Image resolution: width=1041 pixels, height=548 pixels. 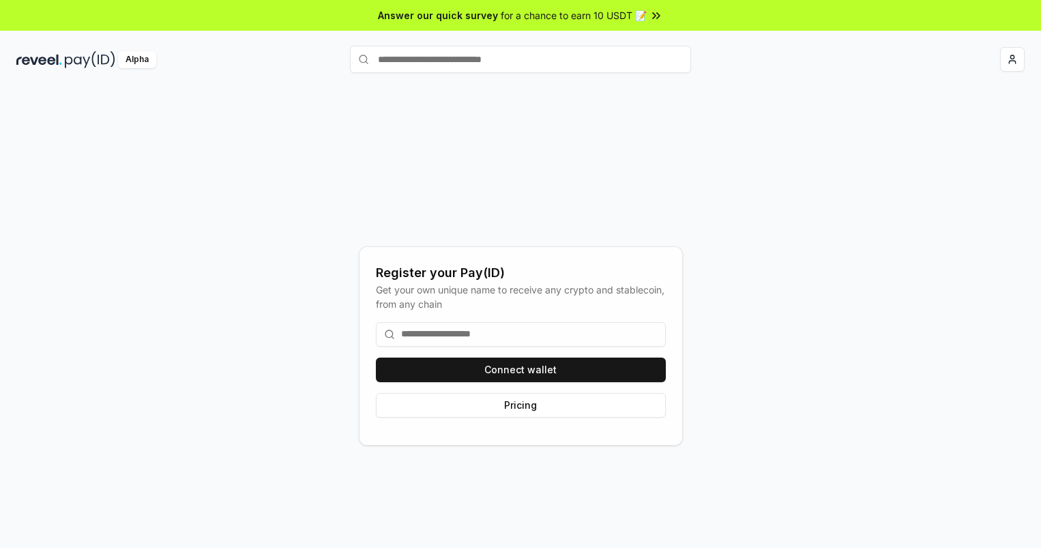 What do you see at coordinates (520, 297) in the screenshot?
I see `div: Get your own unique name to receive any crypto and stablecoin, from any chain` at bounding box center [520, 297].